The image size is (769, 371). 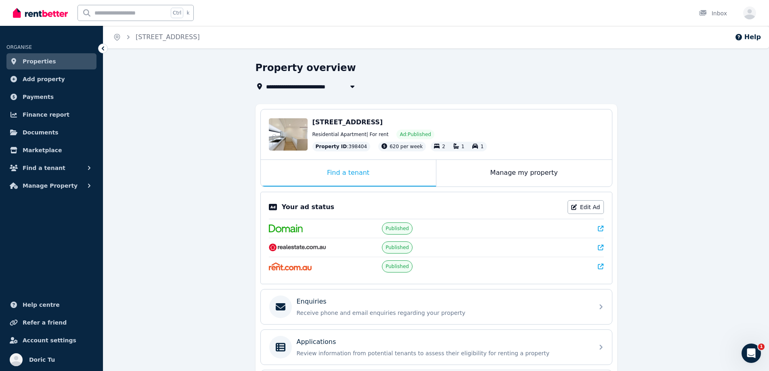 I want to click on span: Payments, so click(x=38, y=97).